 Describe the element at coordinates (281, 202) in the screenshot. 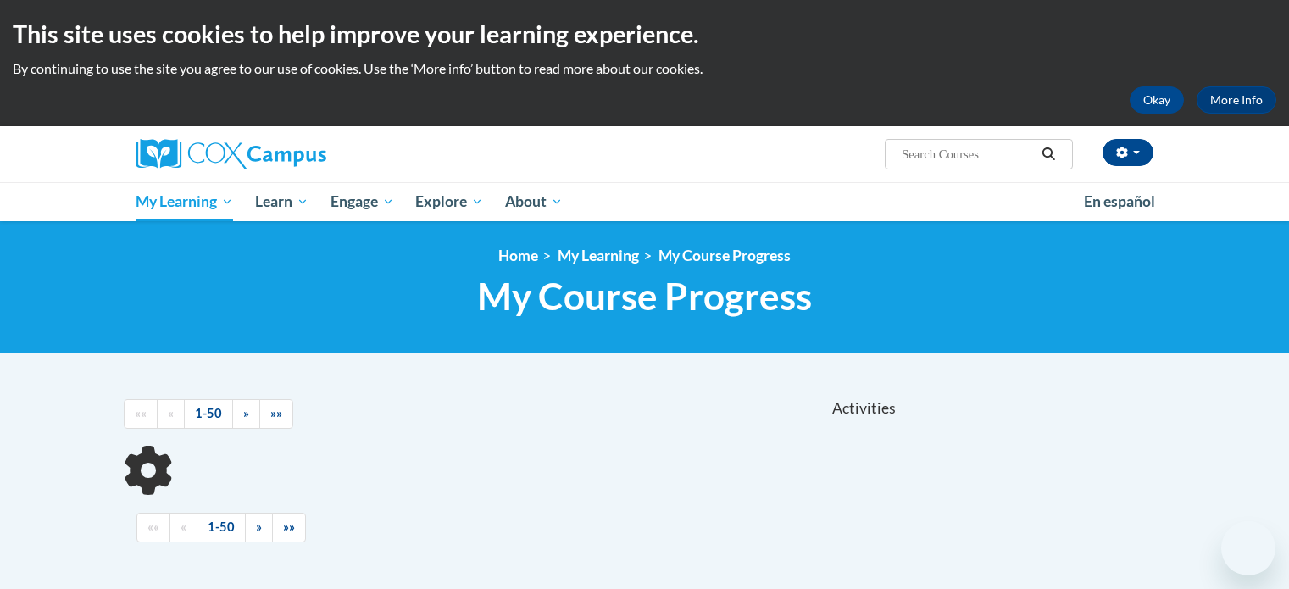

I see `a: Learn` at that location.